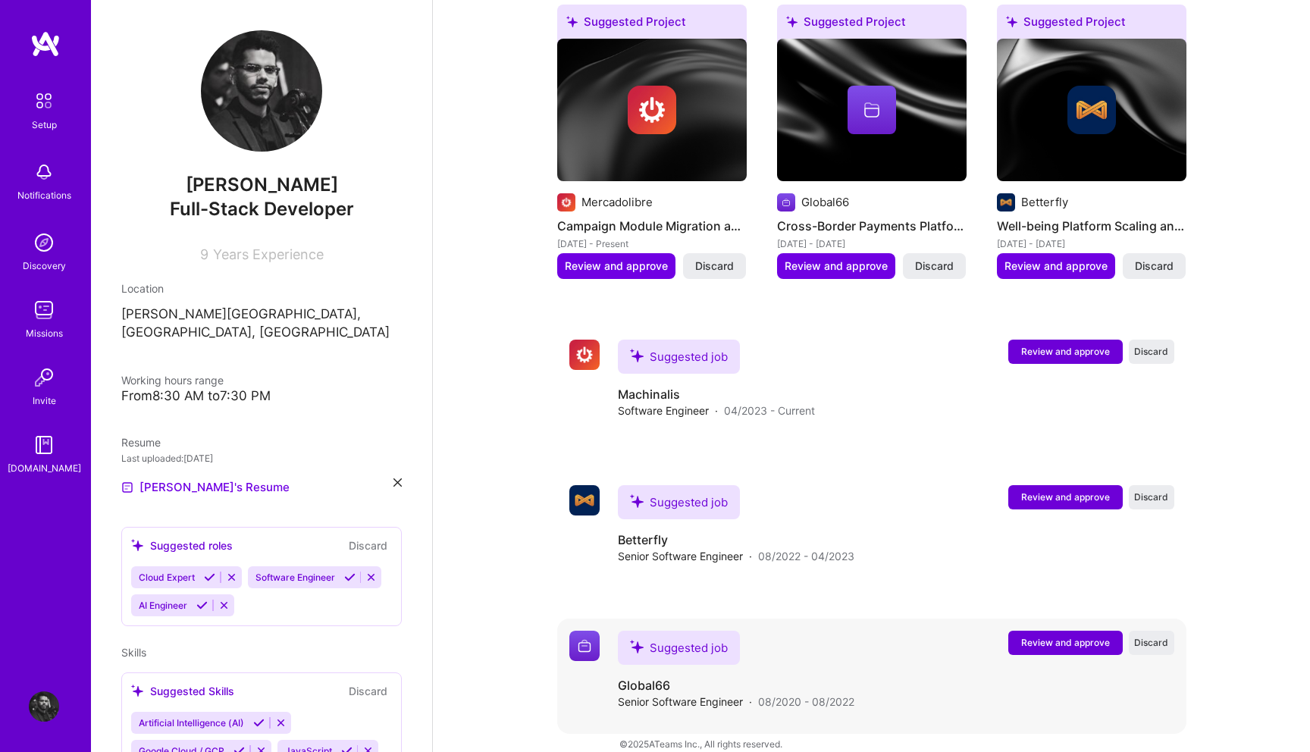 The image size is (1310, 752). What do you see at coordinates (141, 442) in the screenshot?
I see `span: Resume` at bounding box center [141, 442].